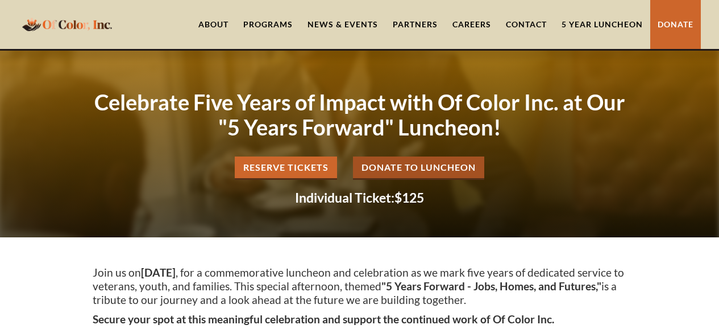  I want to click on a: Reserve Tickets, so click(286, 168).